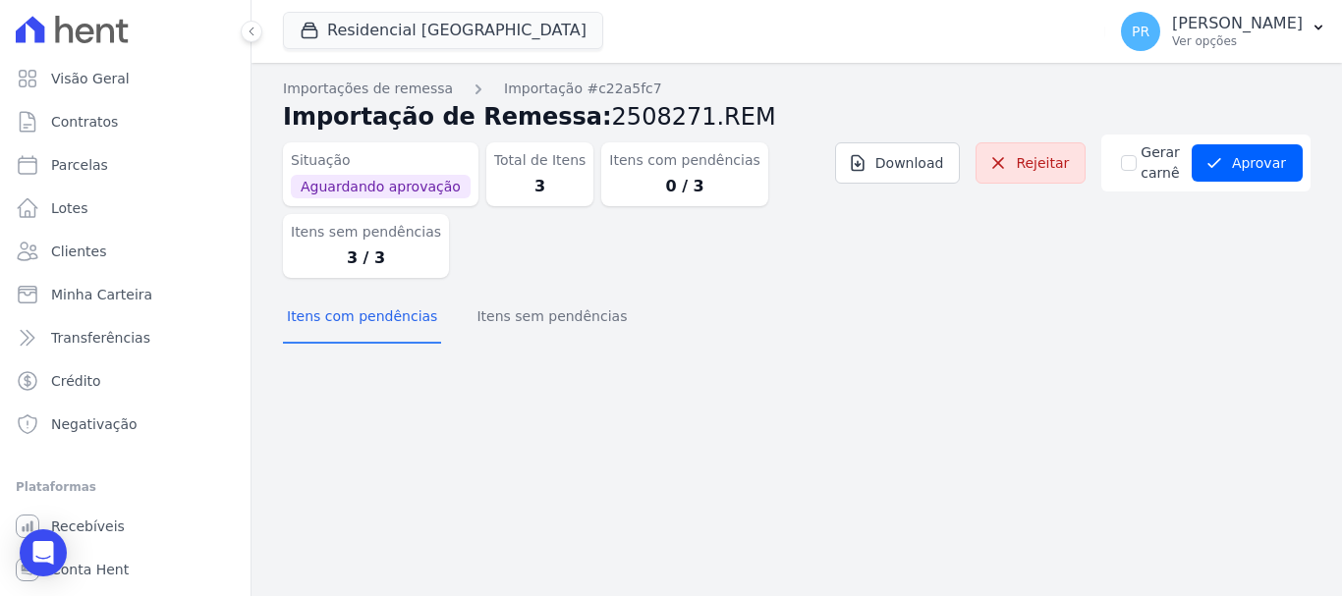 The width and height of the screenshot is (1342, 596). What do you see at coordinates (94, 424) in the screenshot?
I see `span: Negativação` at bounding box center [94, 424].